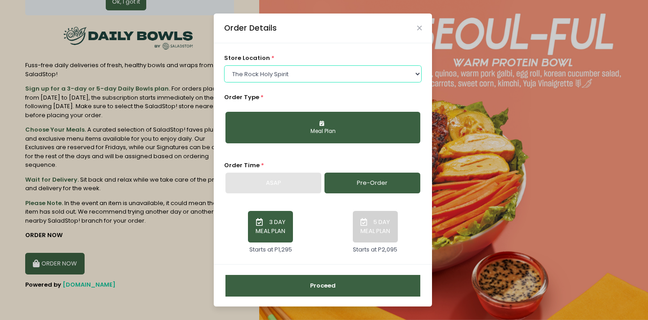 Image resolution: width=648 pixels, height=320 pixels. What do you see at coordinates (372, 183) in the screenshot?
I see `a: Pre-Order` at bounding box center [372, 183].